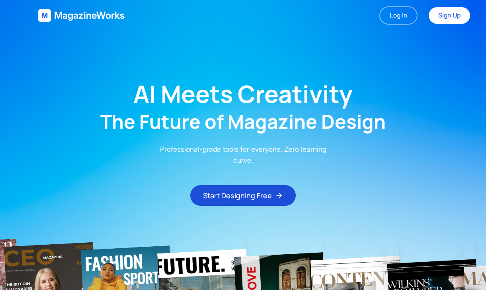 The width and height of the screenshot is (486, 290). Describe the element at coordinates (243, 196) in the screenshot. I see `button: Start Designing Free` at that location.